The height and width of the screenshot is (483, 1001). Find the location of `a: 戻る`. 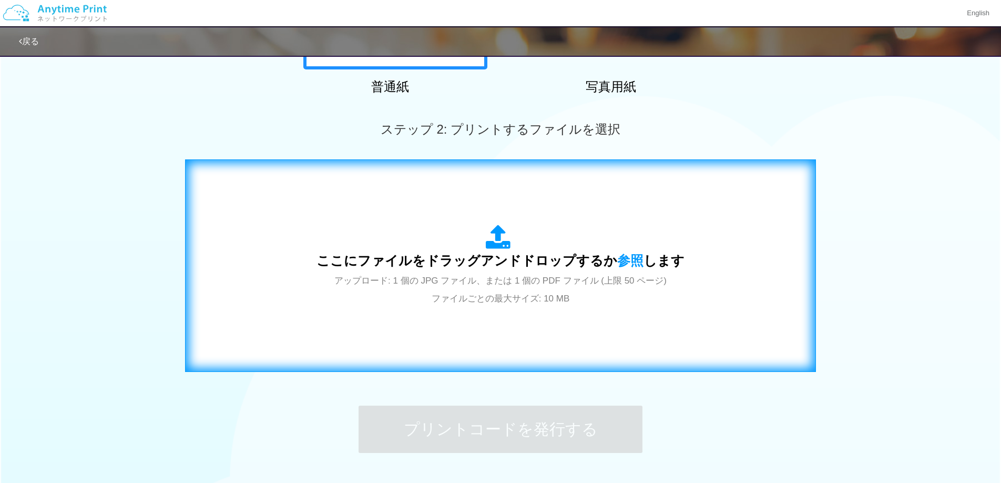

a: 戻る is located at coordinates (29, 41).